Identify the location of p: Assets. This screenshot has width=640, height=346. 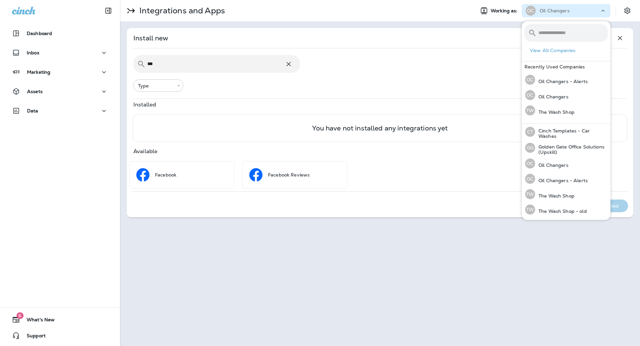
(35, 91).